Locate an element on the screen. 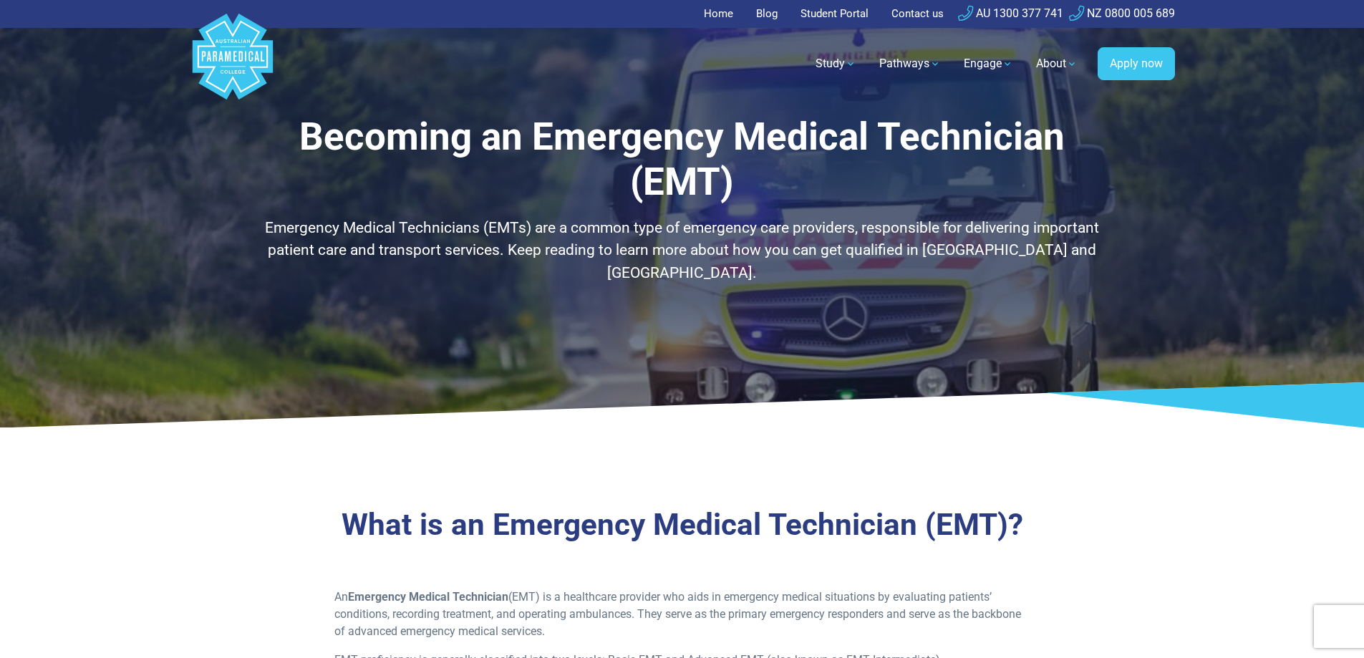  p: An (EMT) is a healthcare provider who aids in emergency medical situations by evaluating patients... is located at coordinates (682, 614).